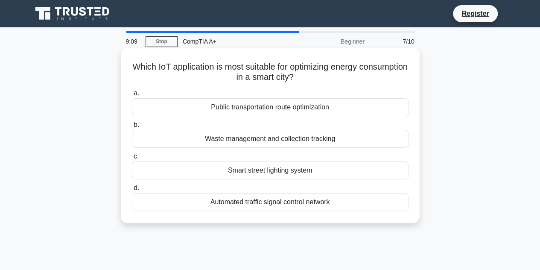 This screenshot has width=540, height=270. What do you see at coordinates (161, 41) in the screenshot?
I see `a: Stop` at bounding box center [161, 41].